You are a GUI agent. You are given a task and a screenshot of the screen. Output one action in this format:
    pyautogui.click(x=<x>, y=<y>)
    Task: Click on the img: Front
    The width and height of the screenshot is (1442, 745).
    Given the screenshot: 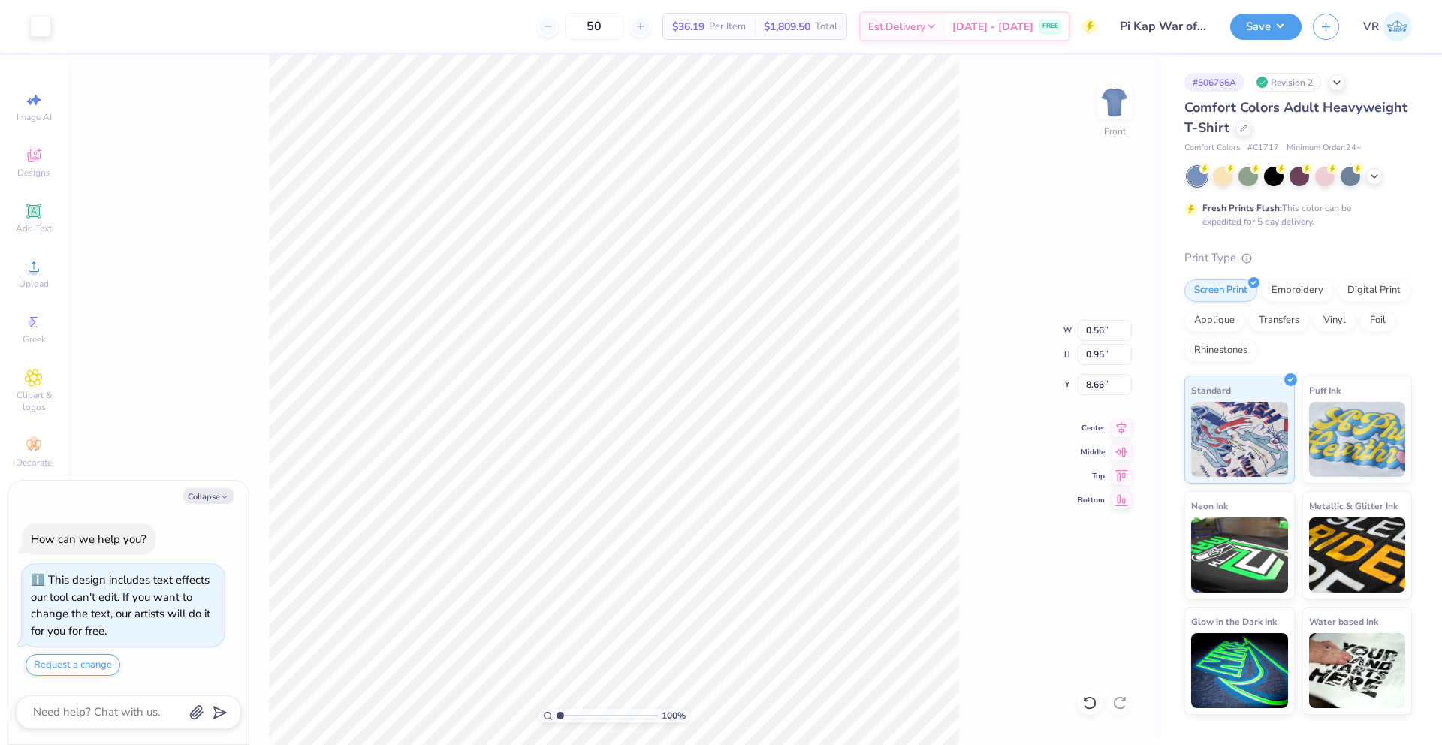 What is the action you would take?
    pyautogui.click(x=1115, y=102)
    